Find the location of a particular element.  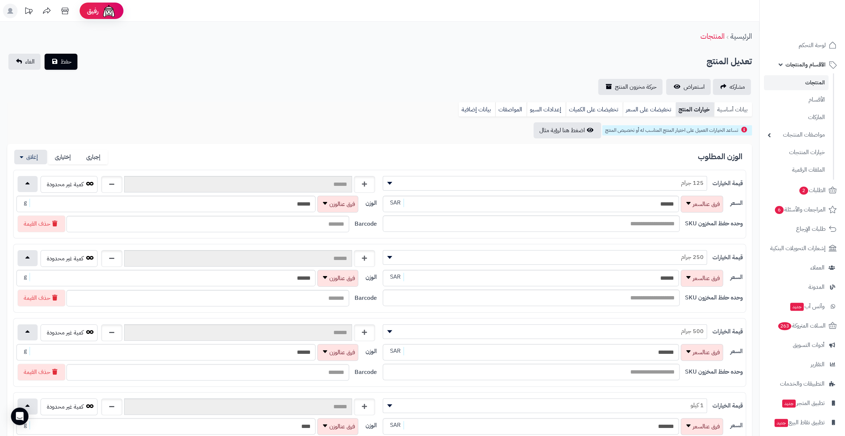

a: المراجعات والأسئلة6 is located at coordinates (802, 210).